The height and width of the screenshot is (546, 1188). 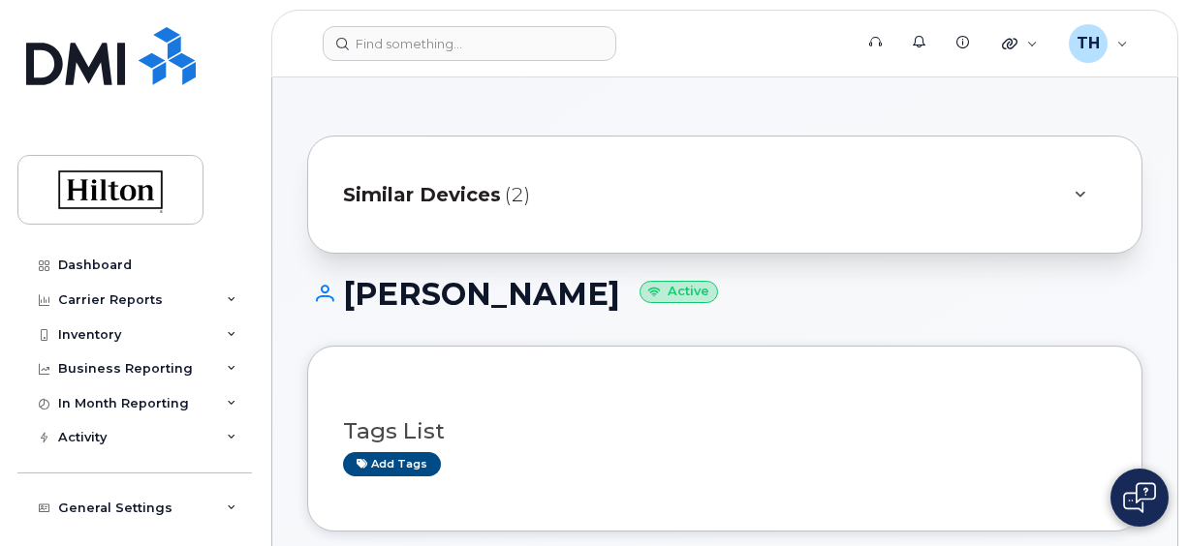 I want to click on span: (2), so click(x=517, y=195).